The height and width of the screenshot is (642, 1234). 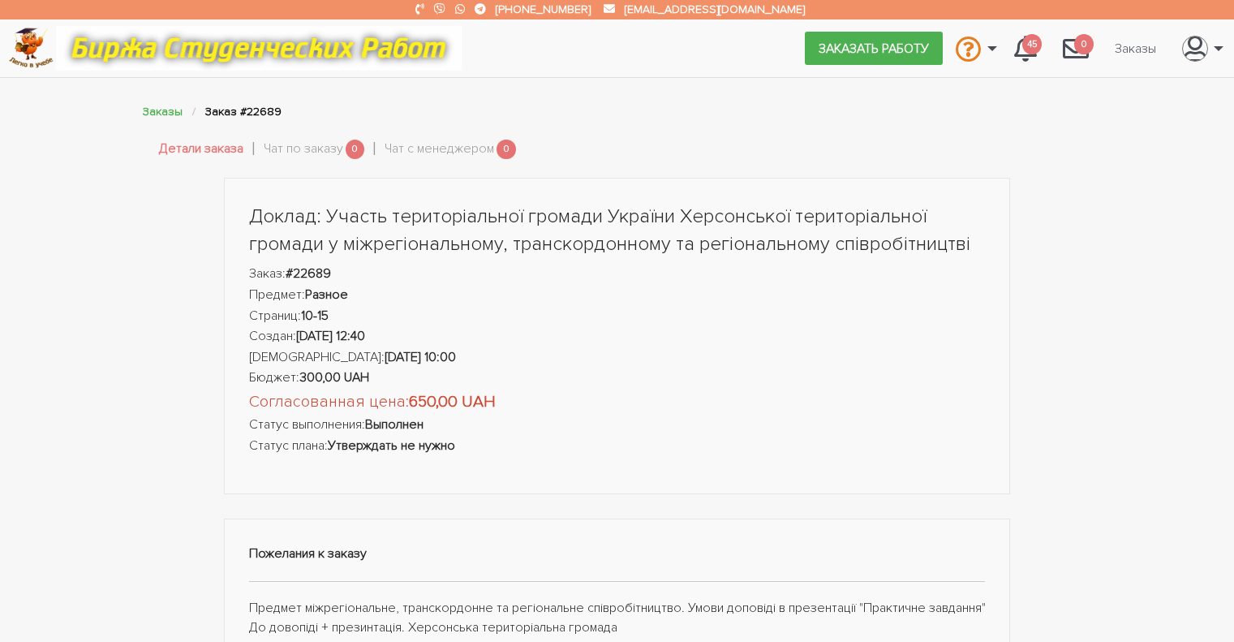 I want to click on h1: Доклад: Участь територіальної громади України Херсонської територіальної громади у міжрегіонально..., so click(x=618, y=230).